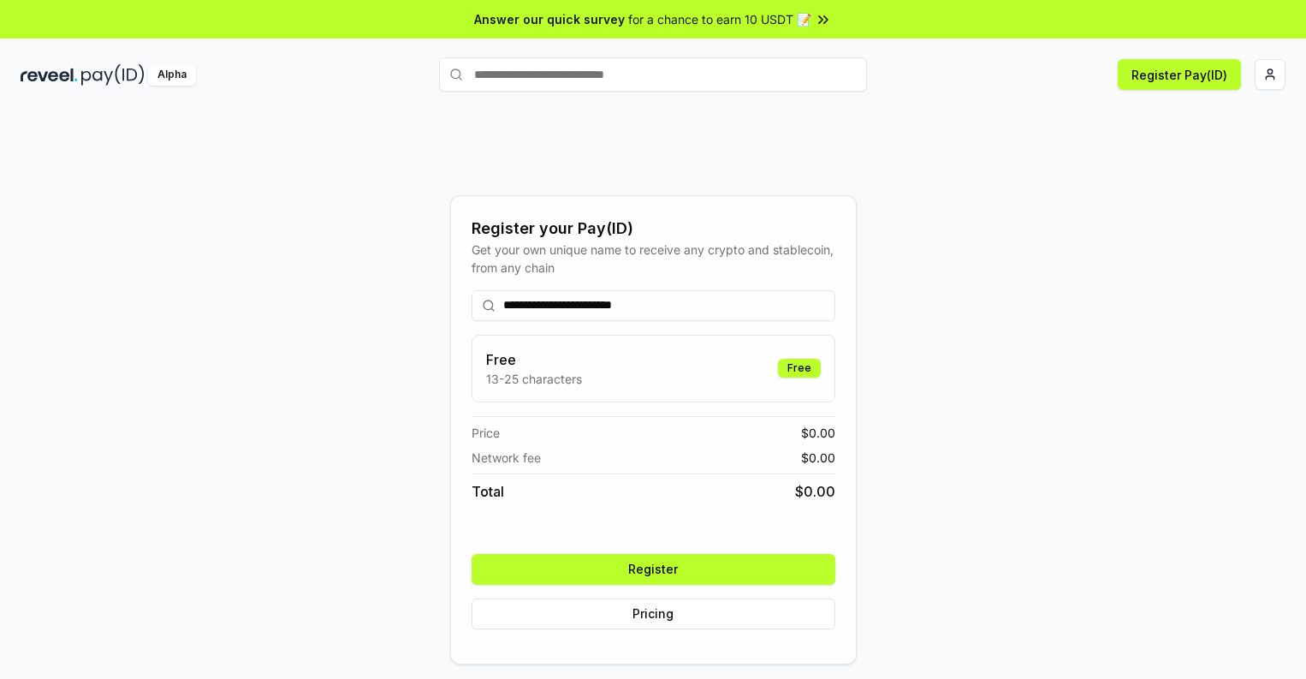  Describe the element at coordinates (506, 457) in the screenshot. I see `span: Network fee` at that location.